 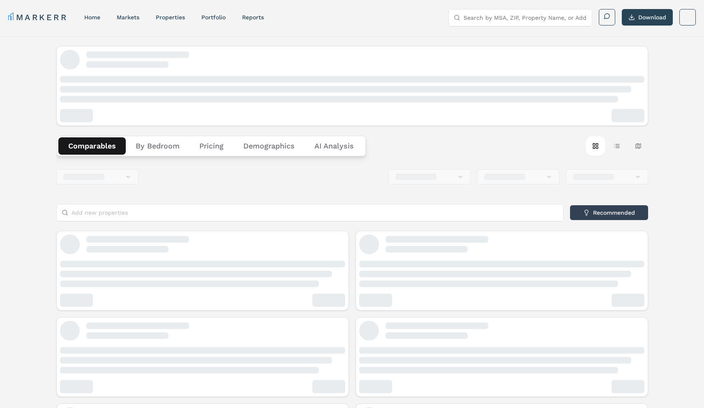 I want to click on button: Comparables, so click(x=92, y=146).